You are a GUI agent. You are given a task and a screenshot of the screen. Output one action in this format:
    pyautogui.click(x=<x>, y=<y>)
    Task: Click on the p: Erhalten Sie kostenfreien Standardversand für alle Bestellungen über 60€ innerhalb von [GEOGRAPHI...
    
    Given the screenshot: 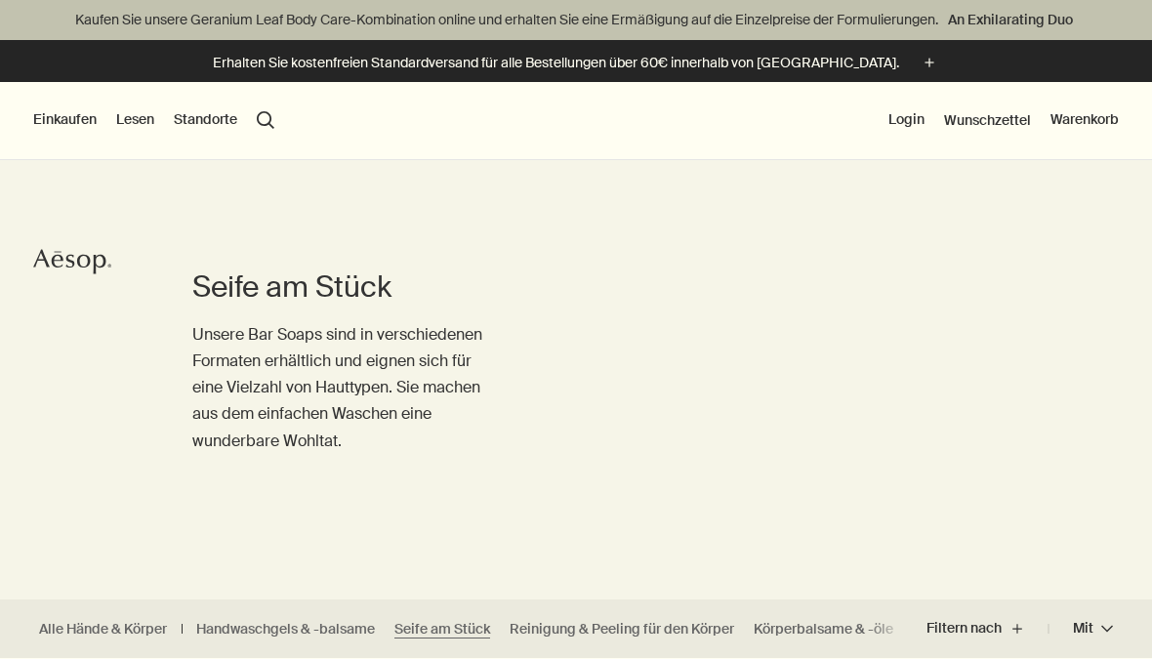 What is the action you would take?
    pyautogui.click(x=556, y=62)
    